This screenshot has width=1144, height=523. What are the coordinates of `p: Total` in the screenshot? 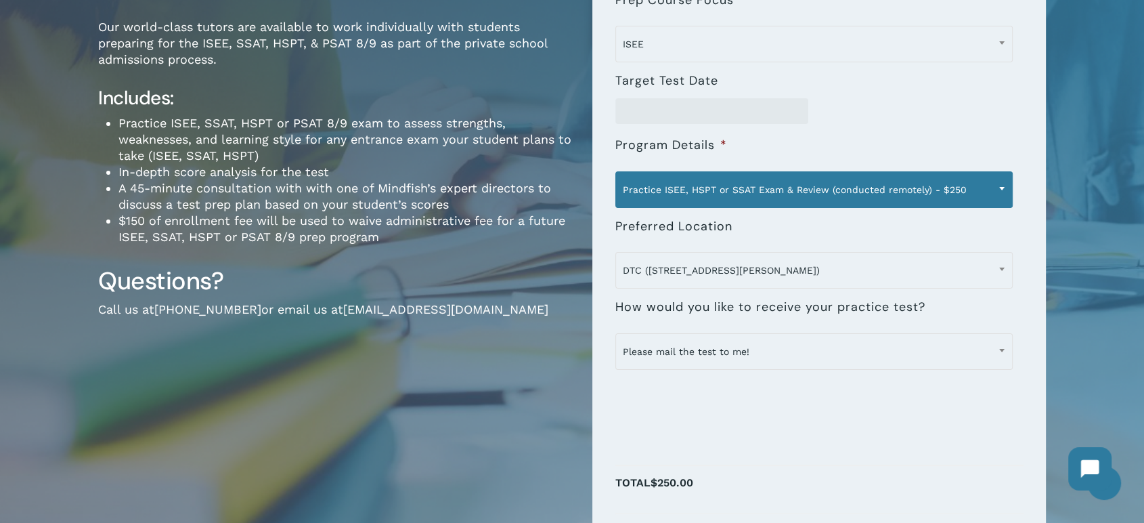 It's located at (819, 490).